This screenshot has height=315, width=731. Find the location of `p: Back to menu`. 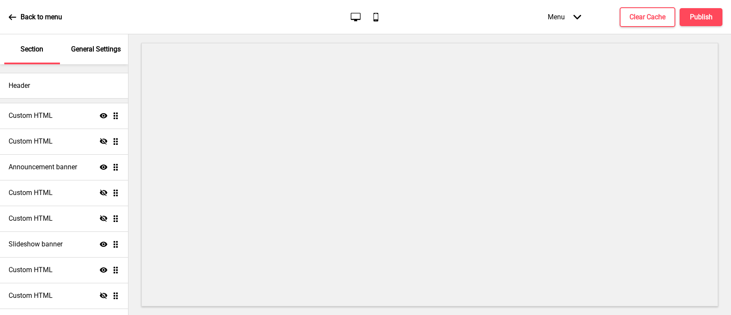

p: Back to menu is located at coordinates (41, 17).